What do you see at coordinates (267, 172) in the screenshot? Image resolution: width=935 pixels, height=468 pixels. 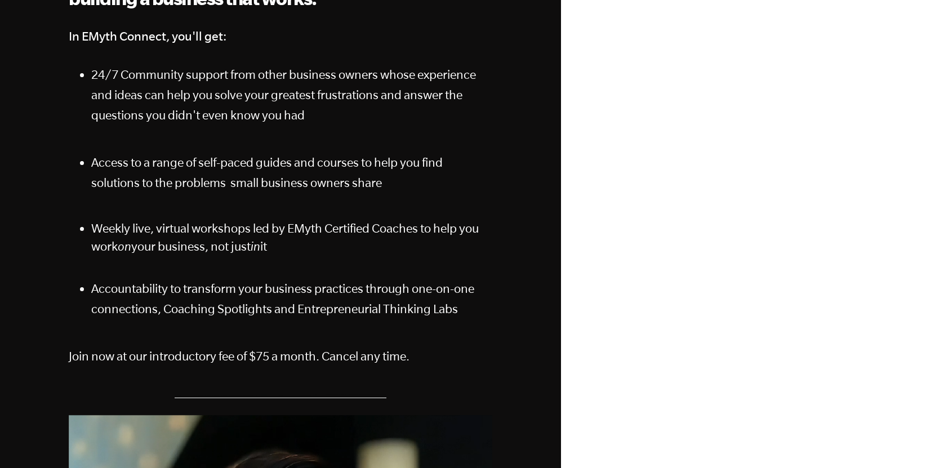 I see `span: Access to a range of self-paced guides and courses to help you find solutions to the problems sma...` at bounding box center [267, 172].